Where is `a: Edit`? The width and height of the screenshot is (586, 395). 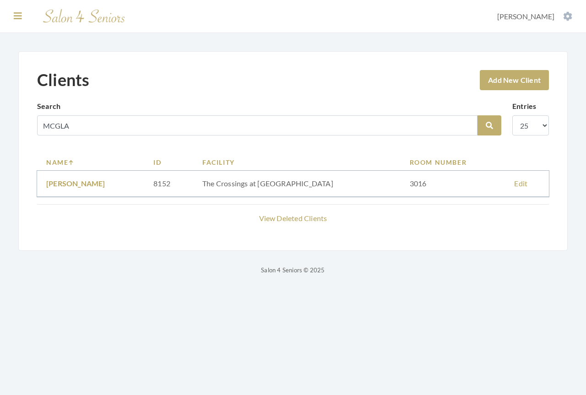
a: Edit is located at coordinates (521, 183).